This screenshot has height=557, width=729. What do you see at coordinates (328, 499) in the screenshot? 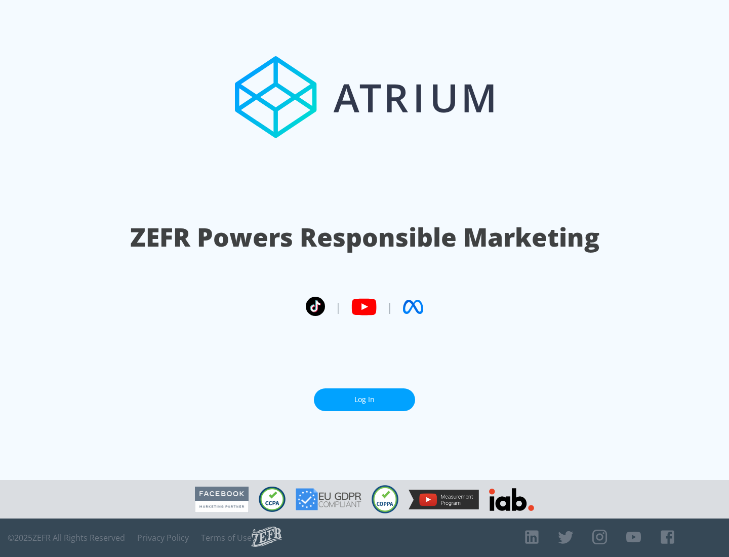
I see `img: GDPR Compliant` at bounding box center [328, 499].